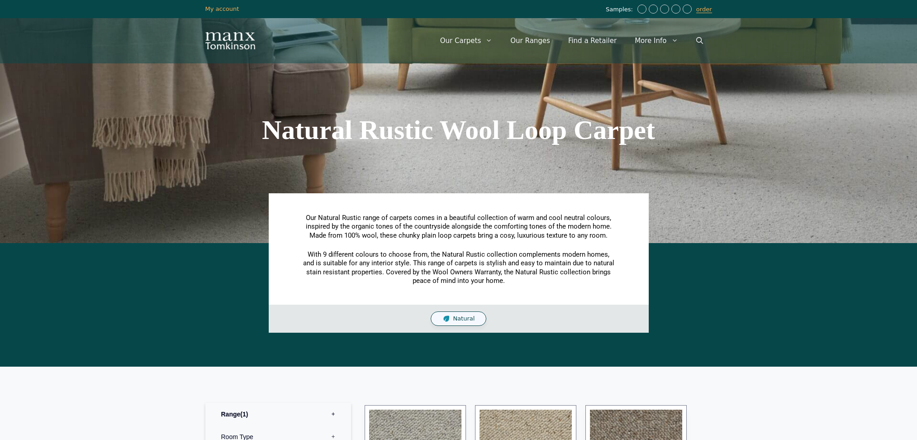 Image resolution: width=917 pixels, height=440 pixels. Describe the element at coordinates (699, 41) in the screenshot. I see `a: Open Search Bar` at that location.